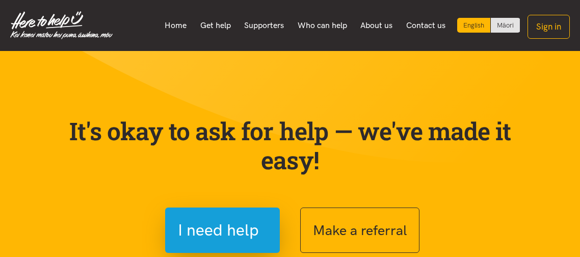 Image resolution: width=580 pixels, height=257 pixels. I want to click on a: Who can help, so click(322, 25).